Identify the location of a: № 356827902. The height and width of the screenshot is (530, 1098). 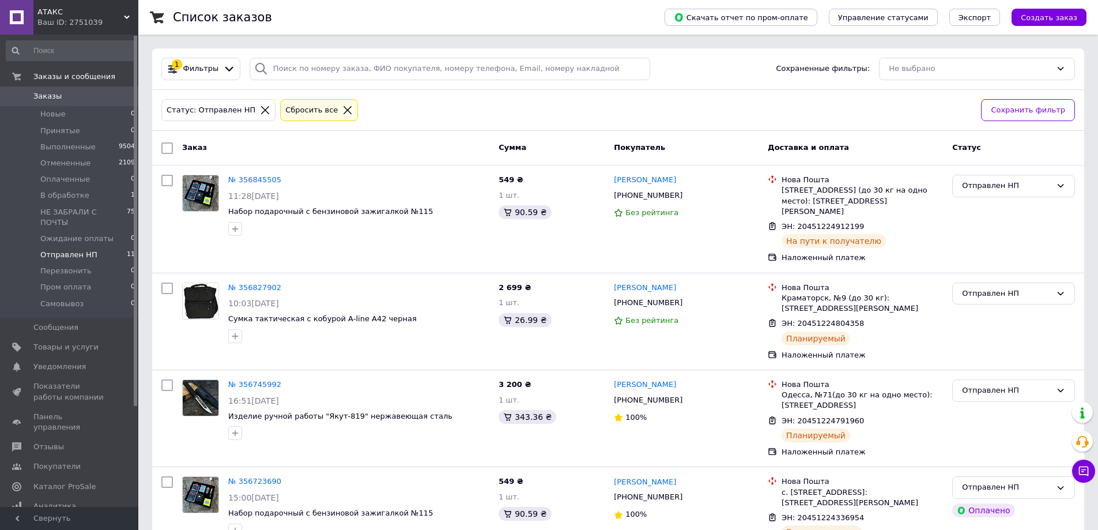
(255, 287).